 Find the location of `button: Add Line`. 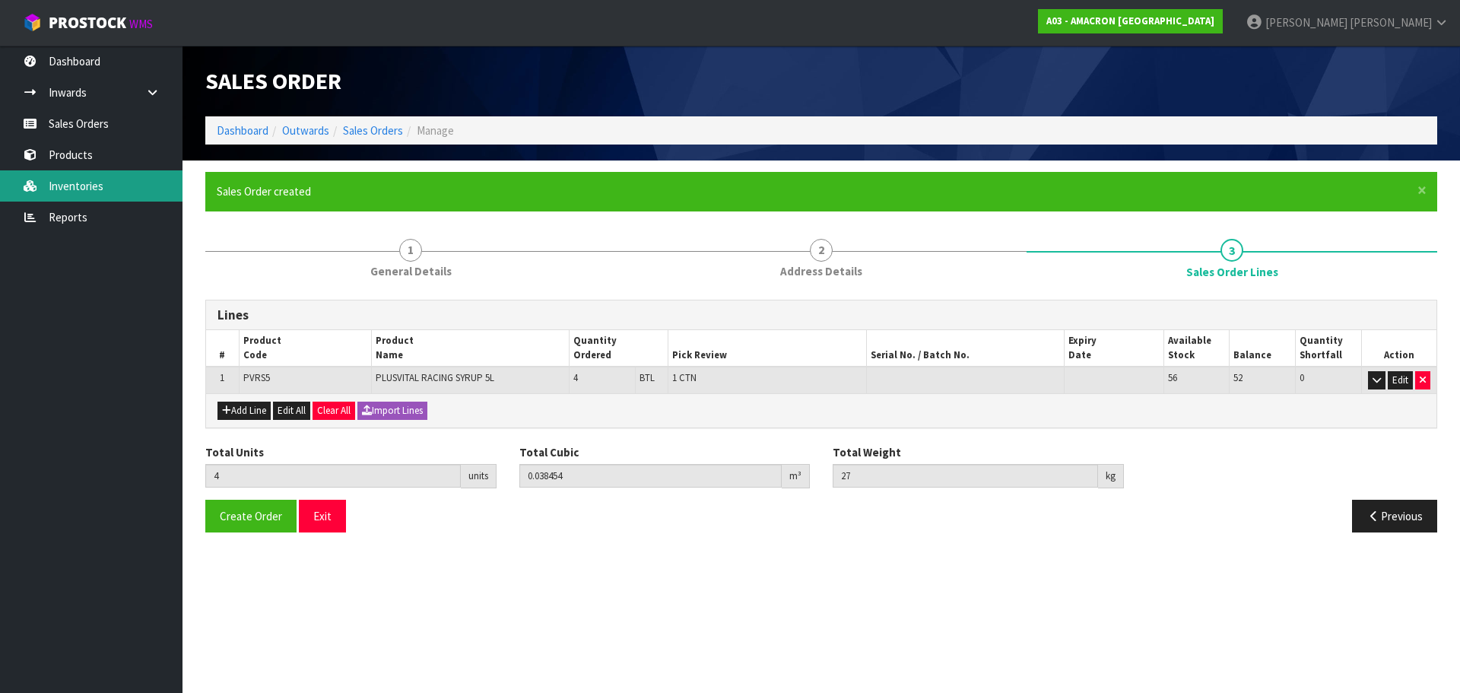

button: Add Line is located at coordinates (244, 411).